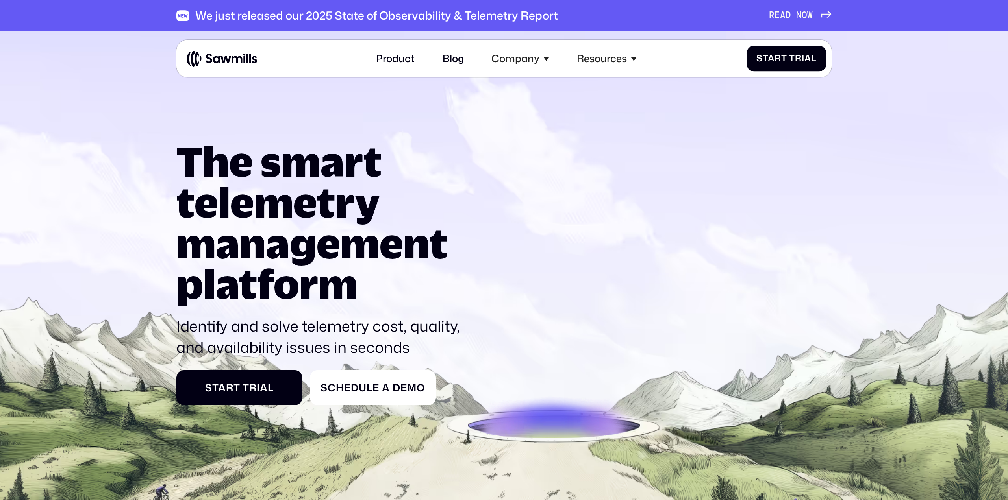  Describe the element at coordinates (373, 388) in the screenshot. I see `a: Schedule a Demo` at that location.